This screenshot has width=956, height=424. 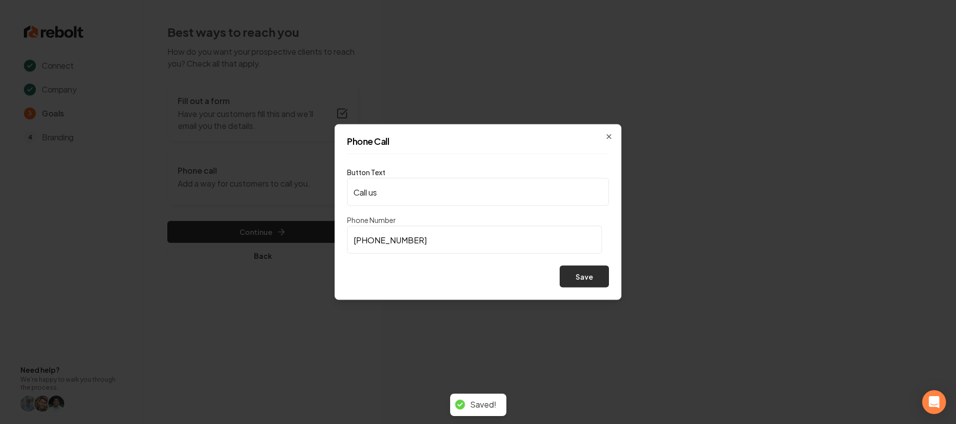 I want to click on label: Phone Number, so click(x=371, y=220).